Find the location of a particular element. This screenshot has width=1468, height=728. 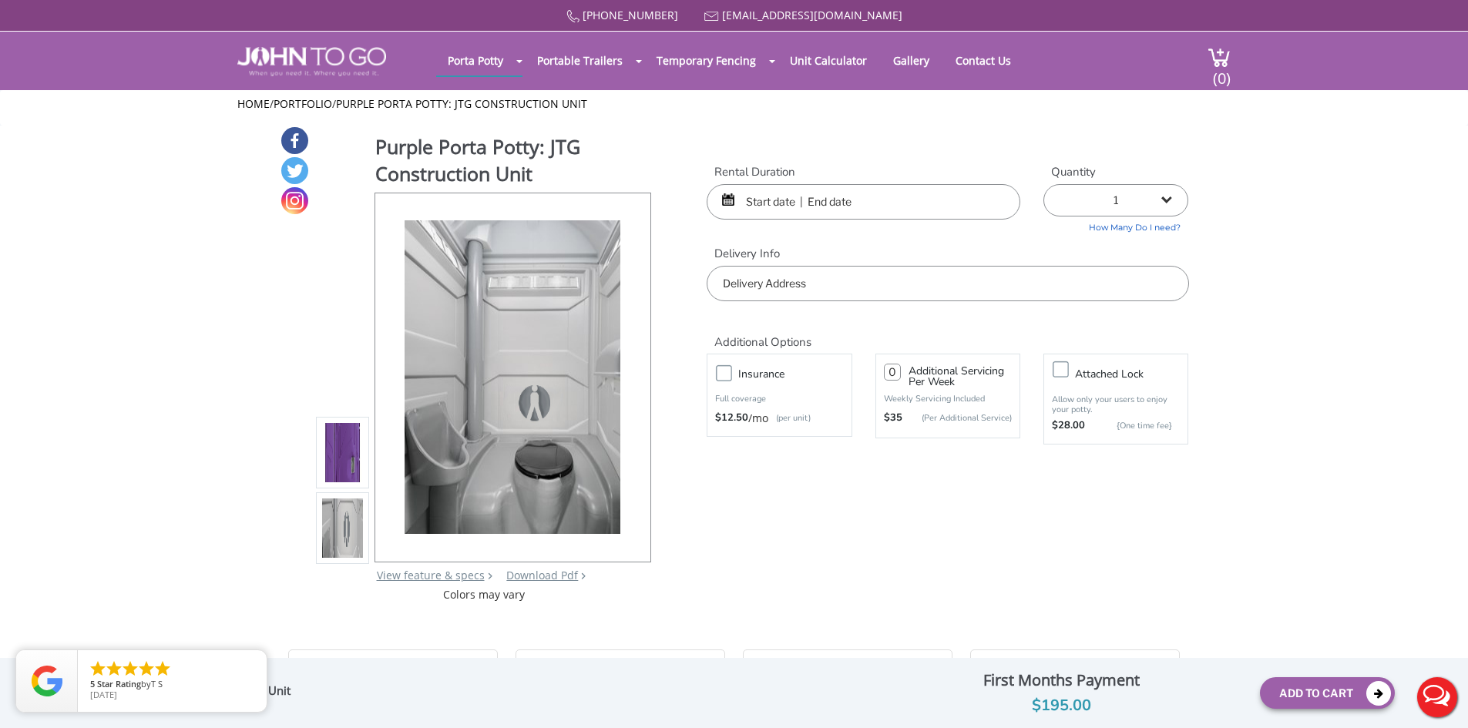

p: (Per Additional Service) is located at coordinates (957, 418).